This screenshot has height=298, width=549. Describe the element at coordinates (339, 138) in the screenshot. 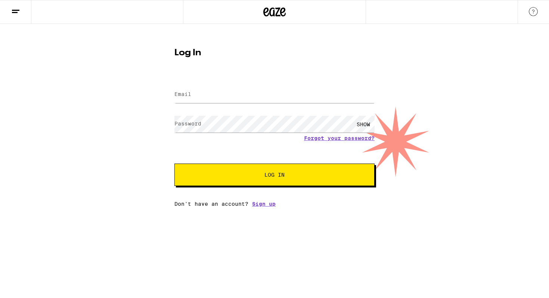

I see `a: Forgot your password?` at that location.